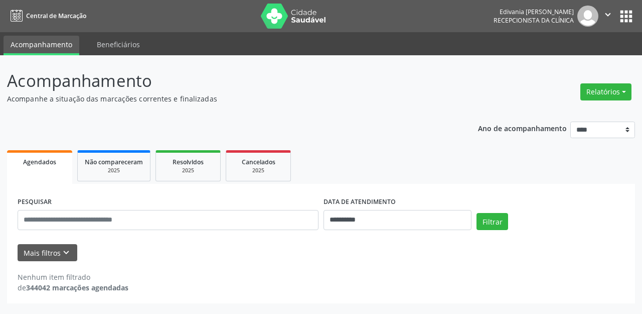  Describe the element at coordinates (66, 252) in the screenshot. I see `i: keyboard_arrow_down` at that location.